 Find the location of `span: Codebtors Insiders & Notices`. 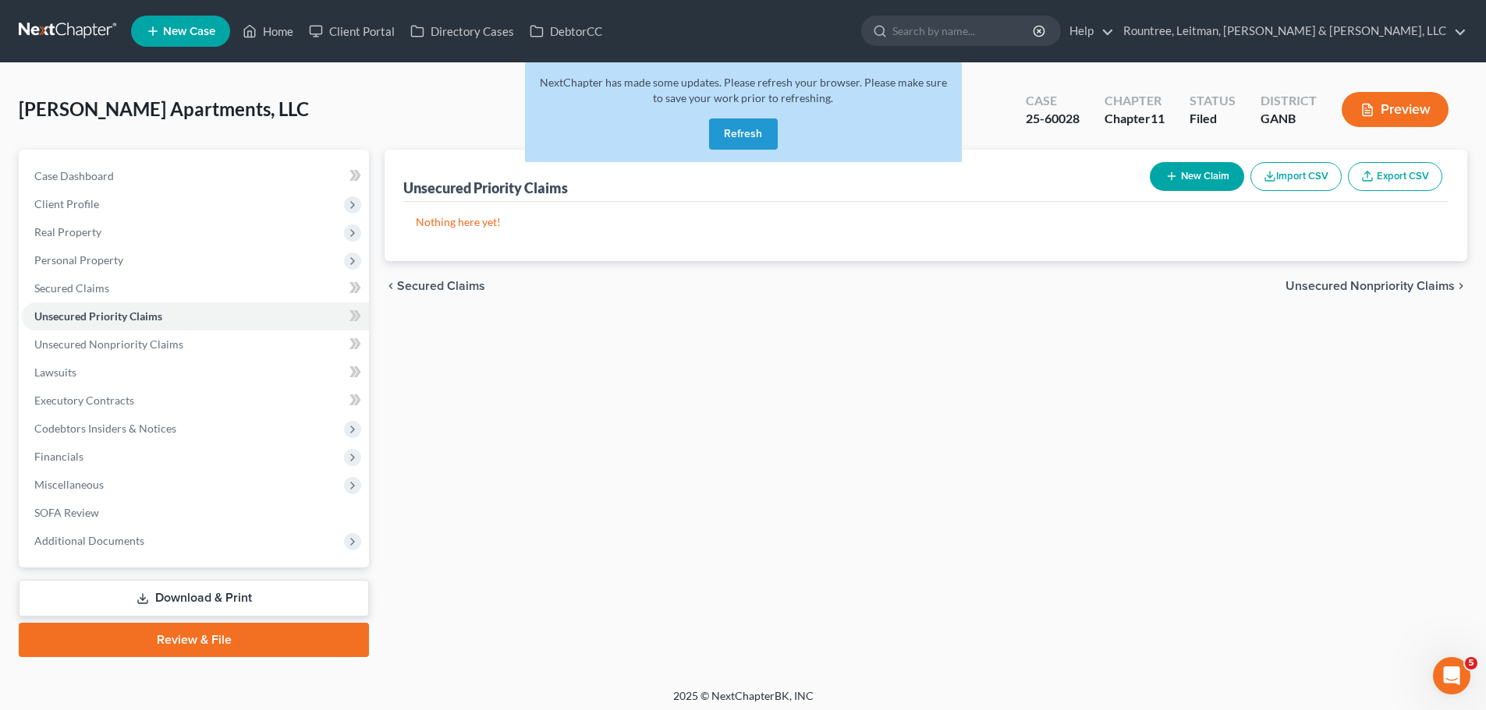

span: Codebtors Insiders & Notices is located at coordinates (105, 428).